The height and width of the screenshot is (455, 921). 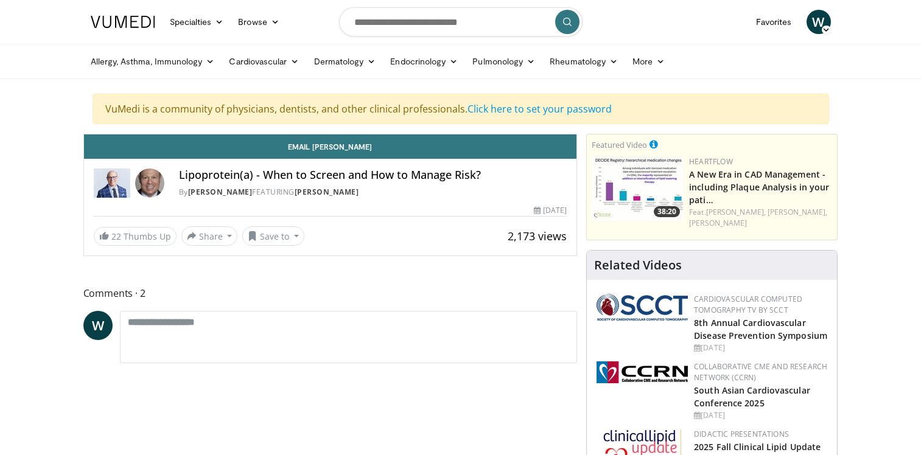 I want to click on a: South Asian Cardiovascular Conference 2025, so click(x=752, y=397).